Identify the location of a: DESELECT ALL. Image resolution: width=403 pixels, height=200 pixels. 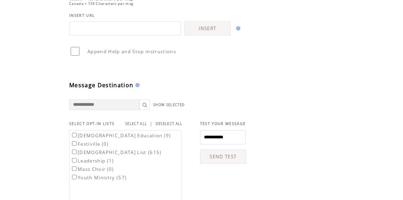
(169, 124).